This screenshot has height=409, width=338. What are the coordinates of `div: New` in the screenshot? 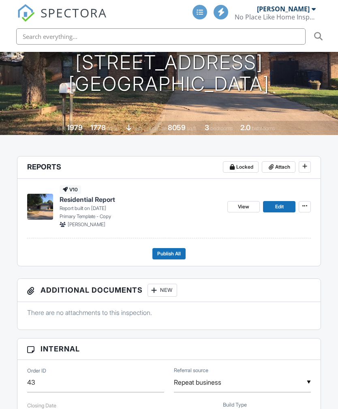 It's located at (162, 290).